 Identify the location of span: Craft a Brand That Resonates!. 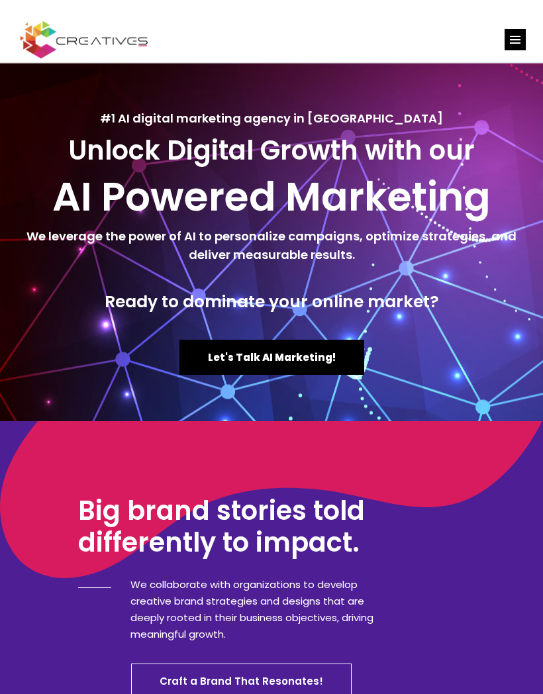
(241, 681).